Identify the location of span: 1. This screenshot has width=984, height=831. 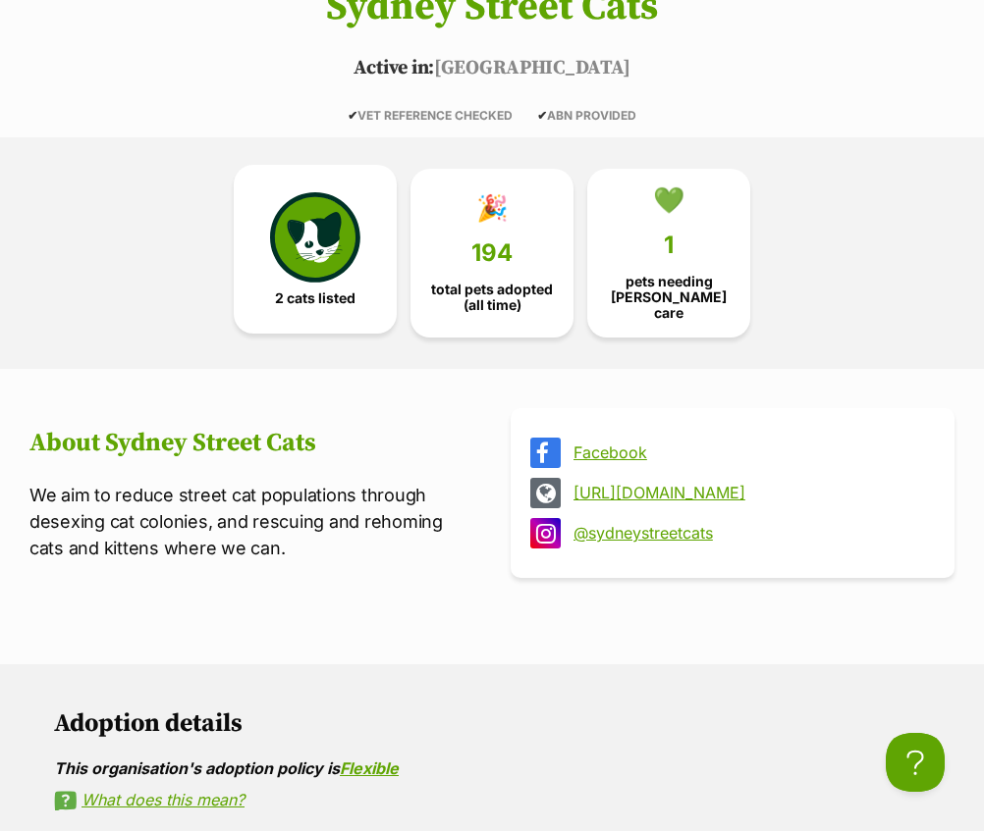
(669, 245).